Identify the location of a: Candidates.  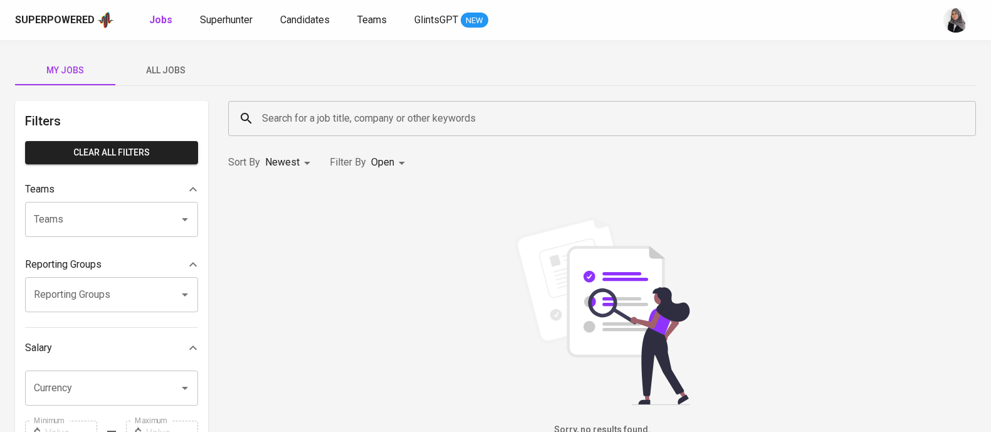
(306, 20).